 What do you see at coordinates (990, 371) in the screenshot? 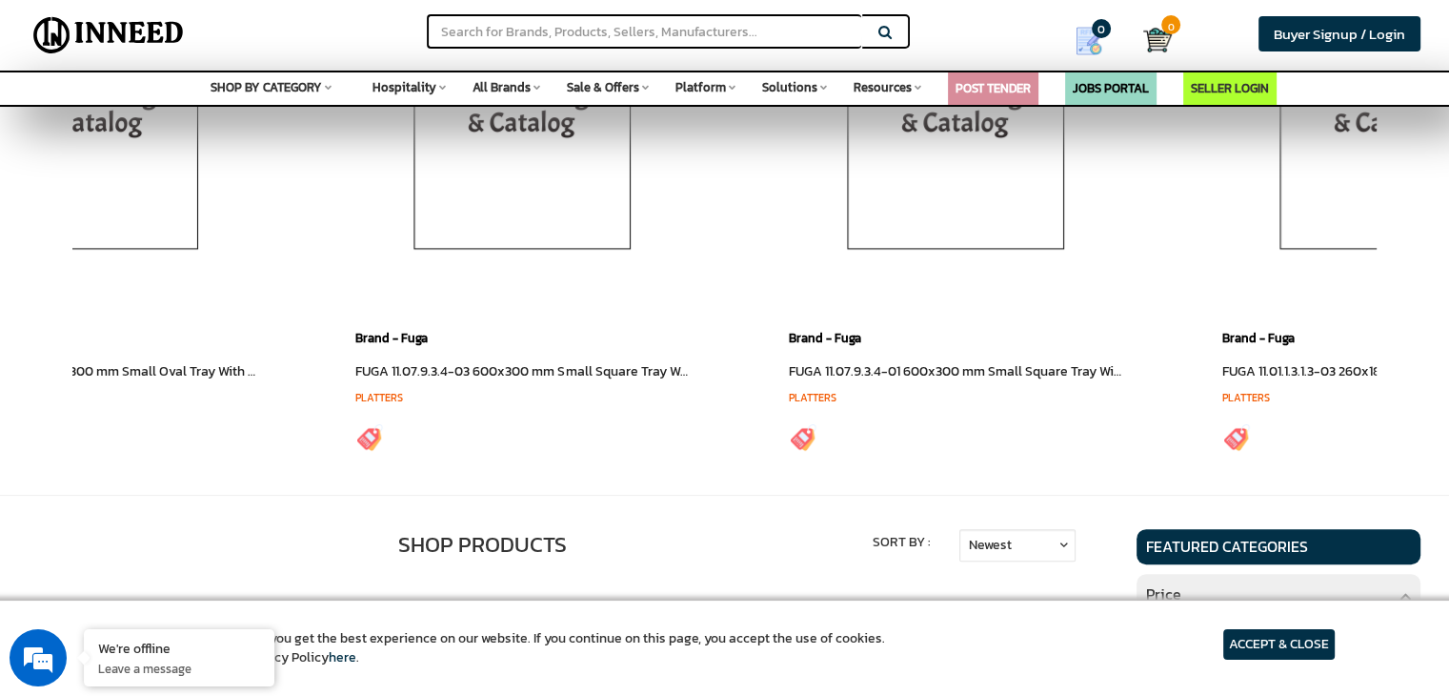
I see `a: FUGA 11.07.9.3.4-01 600x300 mm Small Square Tray Without Handle` at bounding box center [990, 371].